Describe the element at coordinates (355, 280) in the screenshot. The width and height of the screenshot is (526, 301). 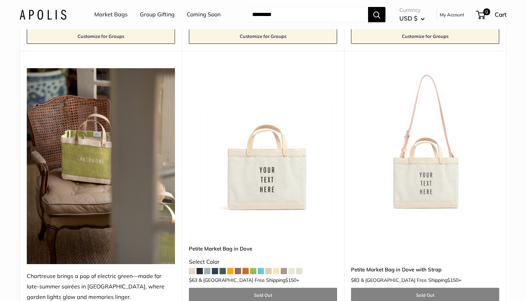
I see `span: $83` at that location.